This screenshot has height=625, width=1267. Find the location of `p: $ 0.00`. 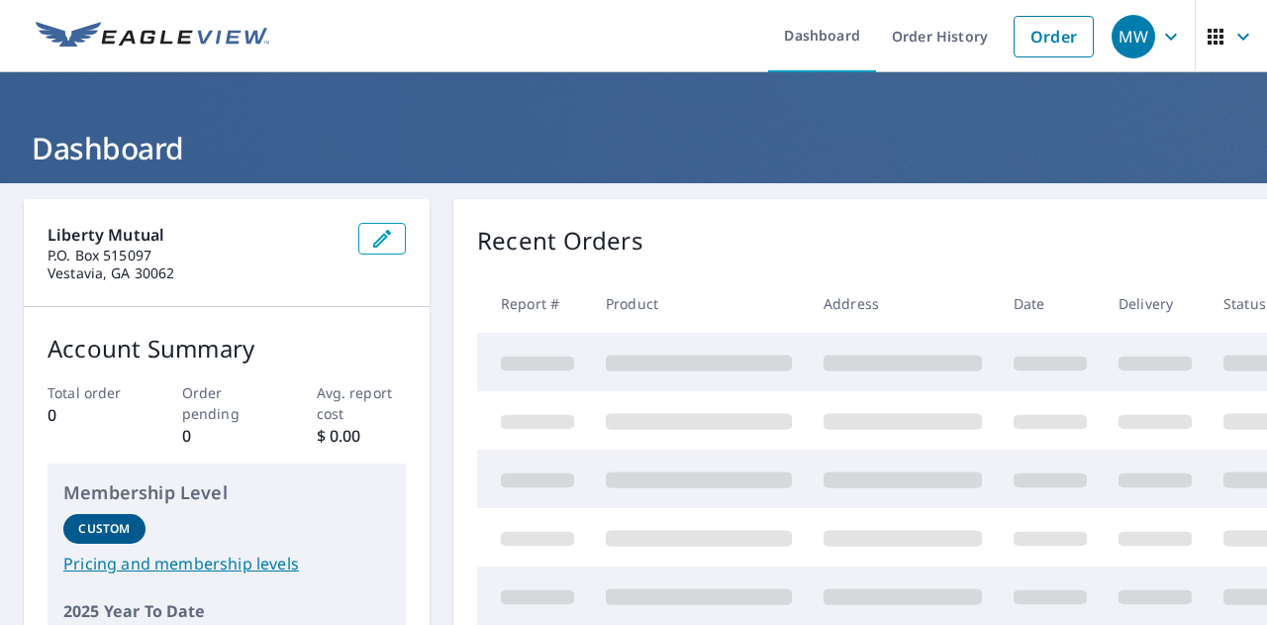

p: $ 0.00 is located at coordinates (361, 436).